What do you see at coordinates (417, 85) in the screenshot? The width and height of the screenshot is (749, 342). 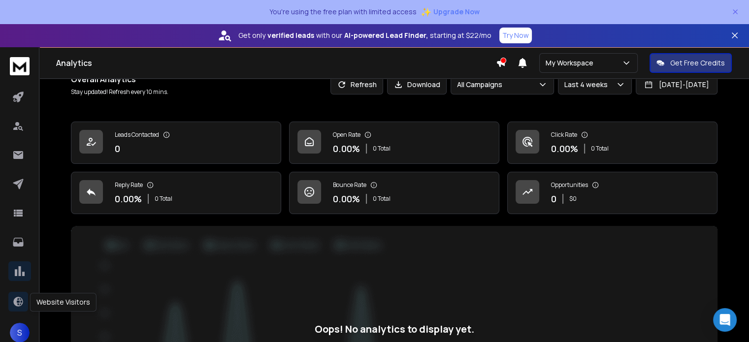 I see `button: Download` at bounding box center [417, 85].